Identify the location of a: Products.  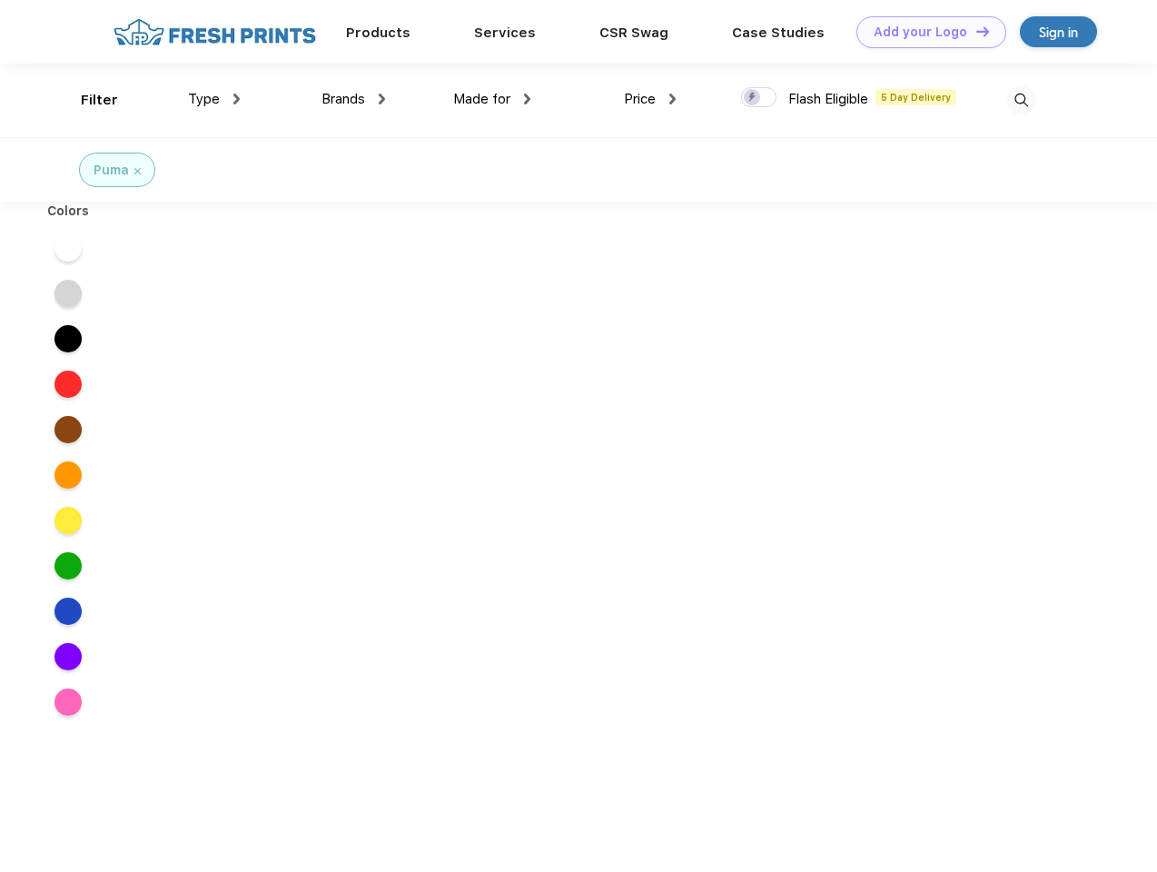
(378, 33).